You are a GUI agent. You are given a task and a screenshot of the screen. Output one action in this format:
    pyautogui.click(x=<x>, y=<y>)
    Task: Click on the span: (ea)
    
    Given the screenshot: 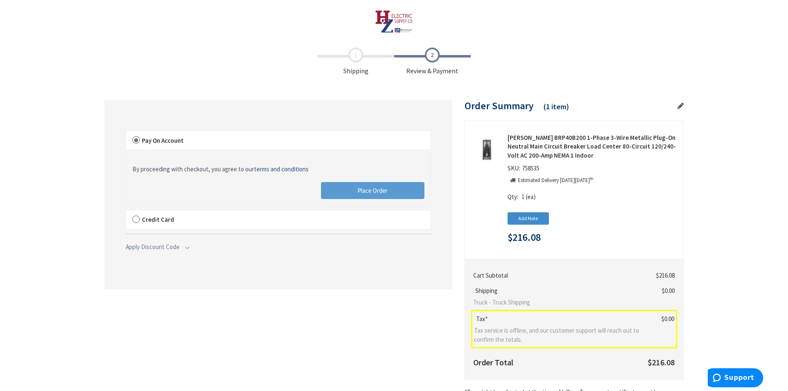 What is the action you would take?
    pyautogui.click(x=531, y=196)
    